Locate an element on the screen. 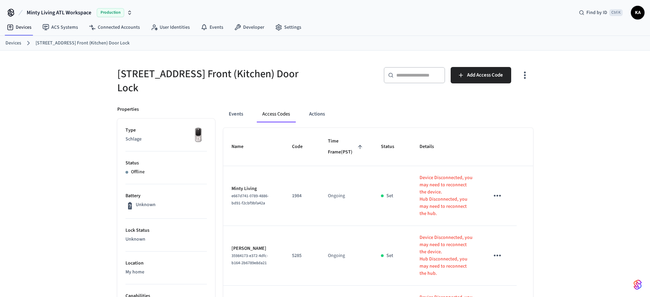 Image resolution: width=650 pixels, height=297 pixels. span: Add Access Code is located at coordinates (485, 75).